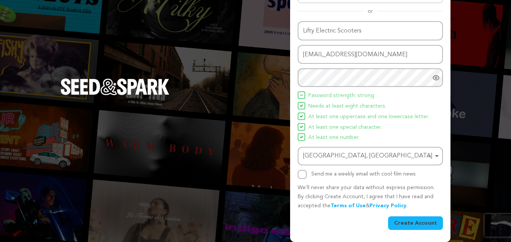 The width and height of the screenshot is (511, 242). I want to click on input: Name, so click(370, 31).